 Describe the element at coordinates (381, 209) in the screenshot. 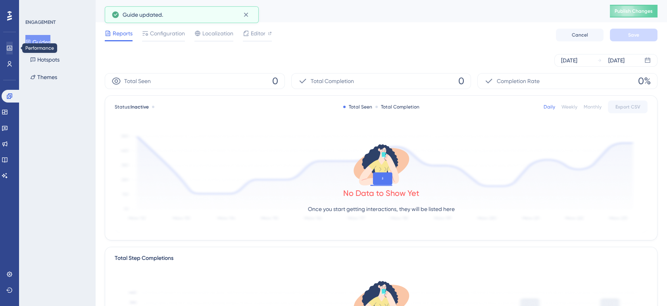

I see `p: Once you start getting interactions, they will be listed here` at that location.